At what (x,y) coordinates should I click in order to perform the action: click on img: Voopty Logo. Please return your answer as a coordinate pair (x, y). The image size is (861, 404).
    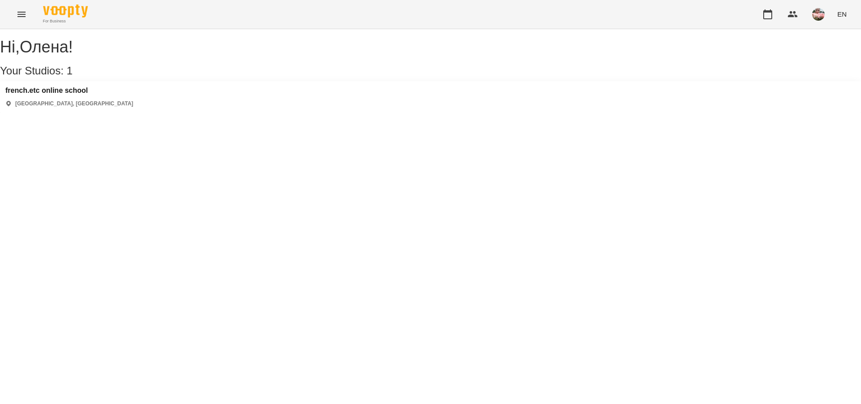
    Looking at the image, I should click on (65, 11).